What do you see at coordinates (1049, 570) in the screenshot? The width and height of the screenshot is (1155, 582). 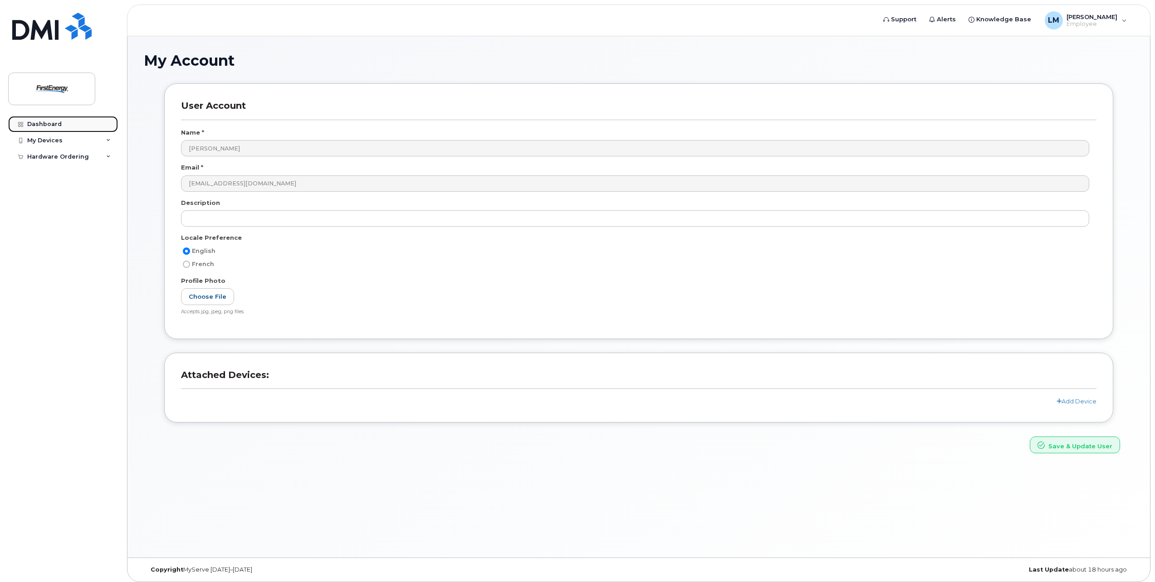 I see `strong: Last Update` at bounding box center [1049, 570].